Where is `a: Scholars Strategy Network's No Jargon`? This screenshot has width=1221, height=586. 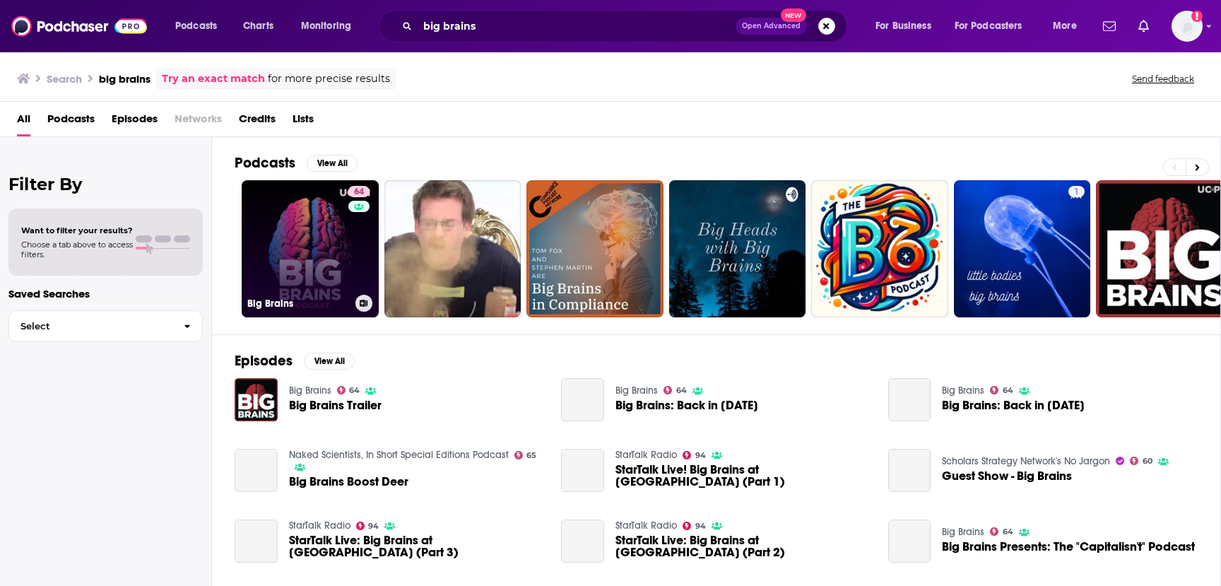 a: Scholars Strategy Network's No Jargon is located at coordinates (1026, 461).